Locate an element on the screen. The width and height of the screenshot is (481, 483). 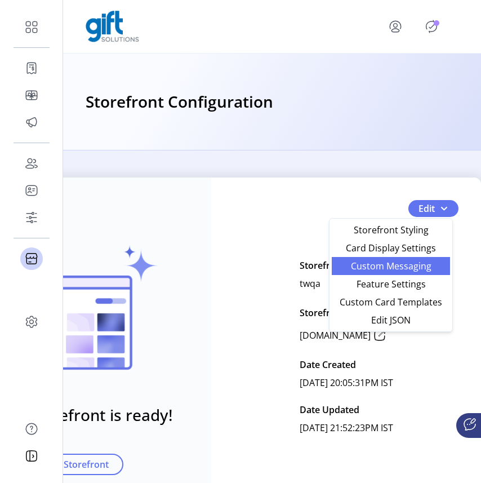
span: Edit is located at coordinates (426, 208).